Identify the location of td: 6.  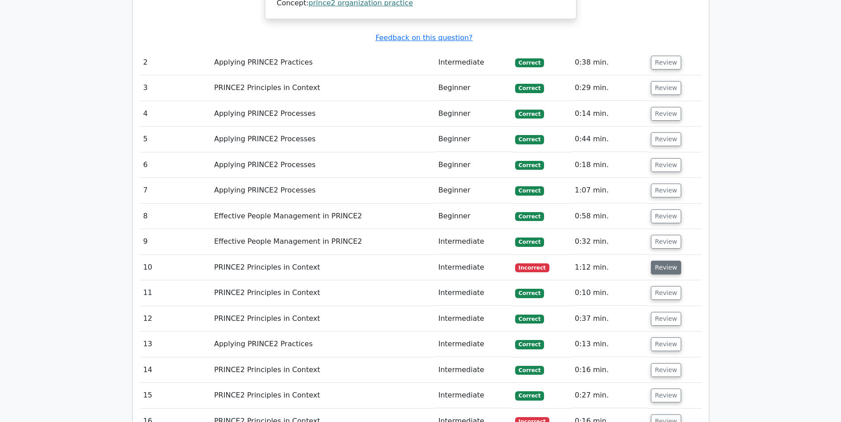
(175, 165).